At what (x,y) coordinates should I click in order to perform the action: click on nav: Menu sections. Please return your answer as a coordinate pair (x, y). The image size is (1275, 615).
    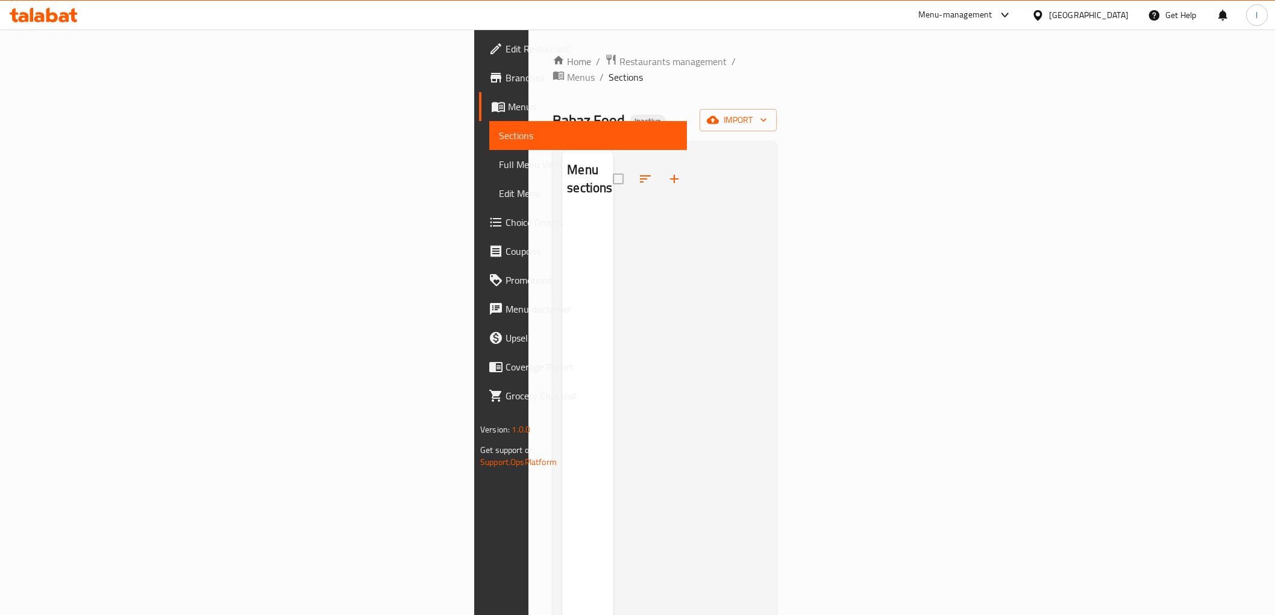
    Looking at the image, I should click on (588, 213).